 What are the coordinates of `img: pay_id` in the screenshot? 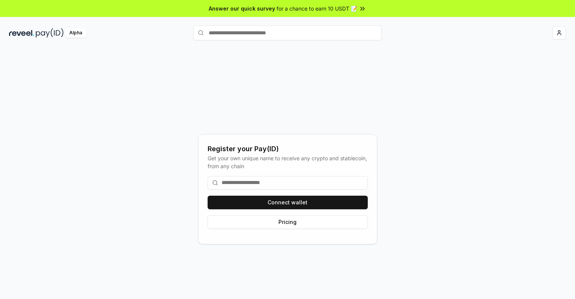 It's located at (50, 33).